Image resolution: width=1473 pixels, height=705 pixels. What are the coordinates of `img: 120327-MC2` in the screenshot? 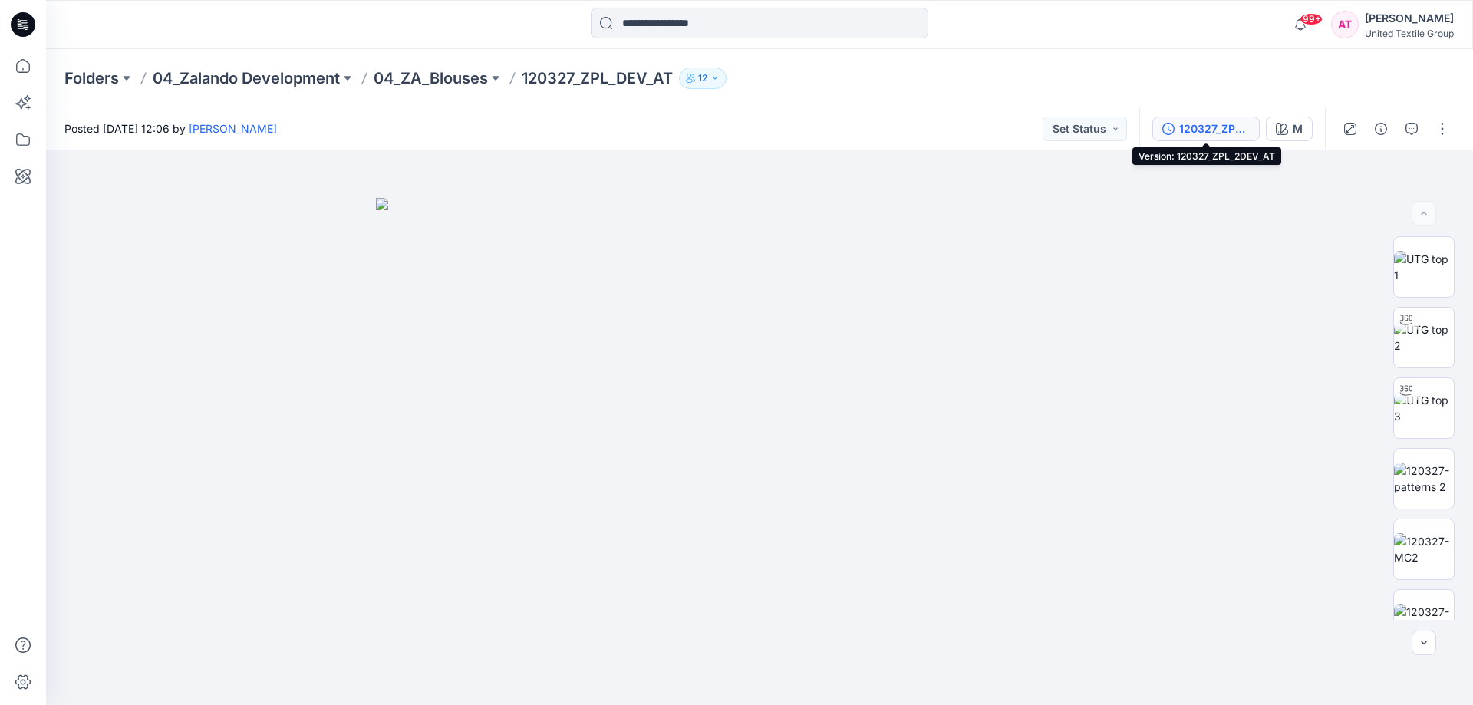 It's located at (1424, 549).